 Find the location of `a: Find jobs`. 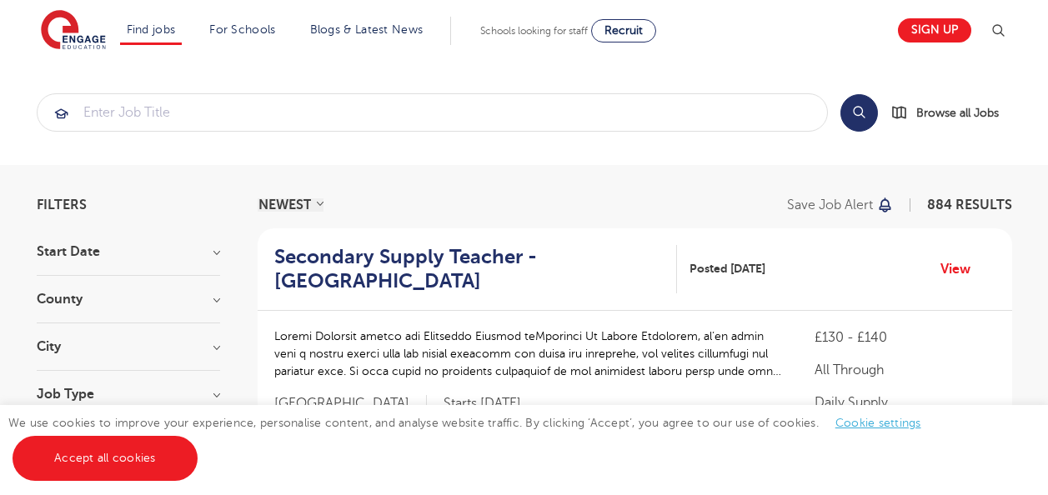

a: Find jobs is located at coordinates (151, 29).